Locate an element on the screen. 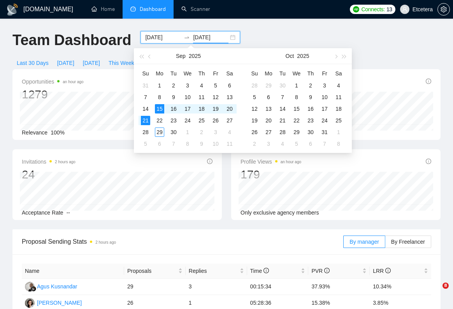  td: 2025-09-15 is located at coordinates (160, 109).